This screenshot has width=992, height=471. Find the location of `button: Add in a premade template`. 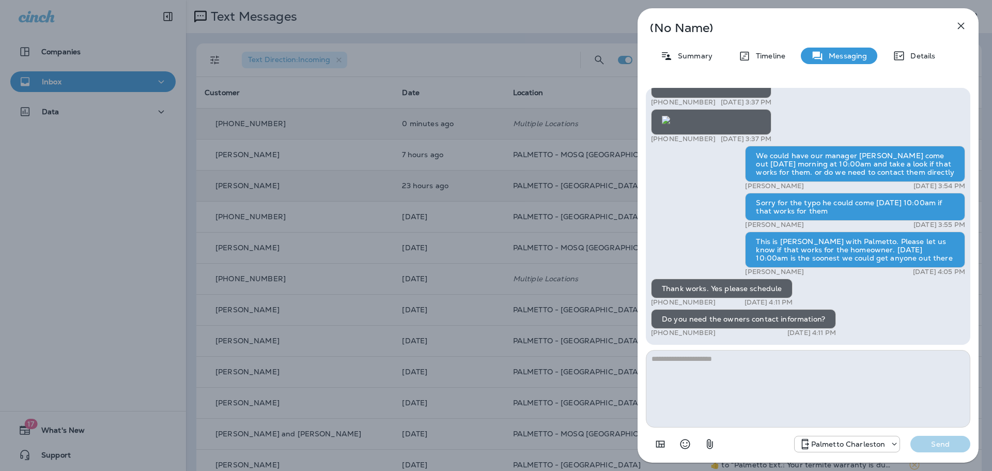

button: Add in a premade template is located at coordinates (660, 444).